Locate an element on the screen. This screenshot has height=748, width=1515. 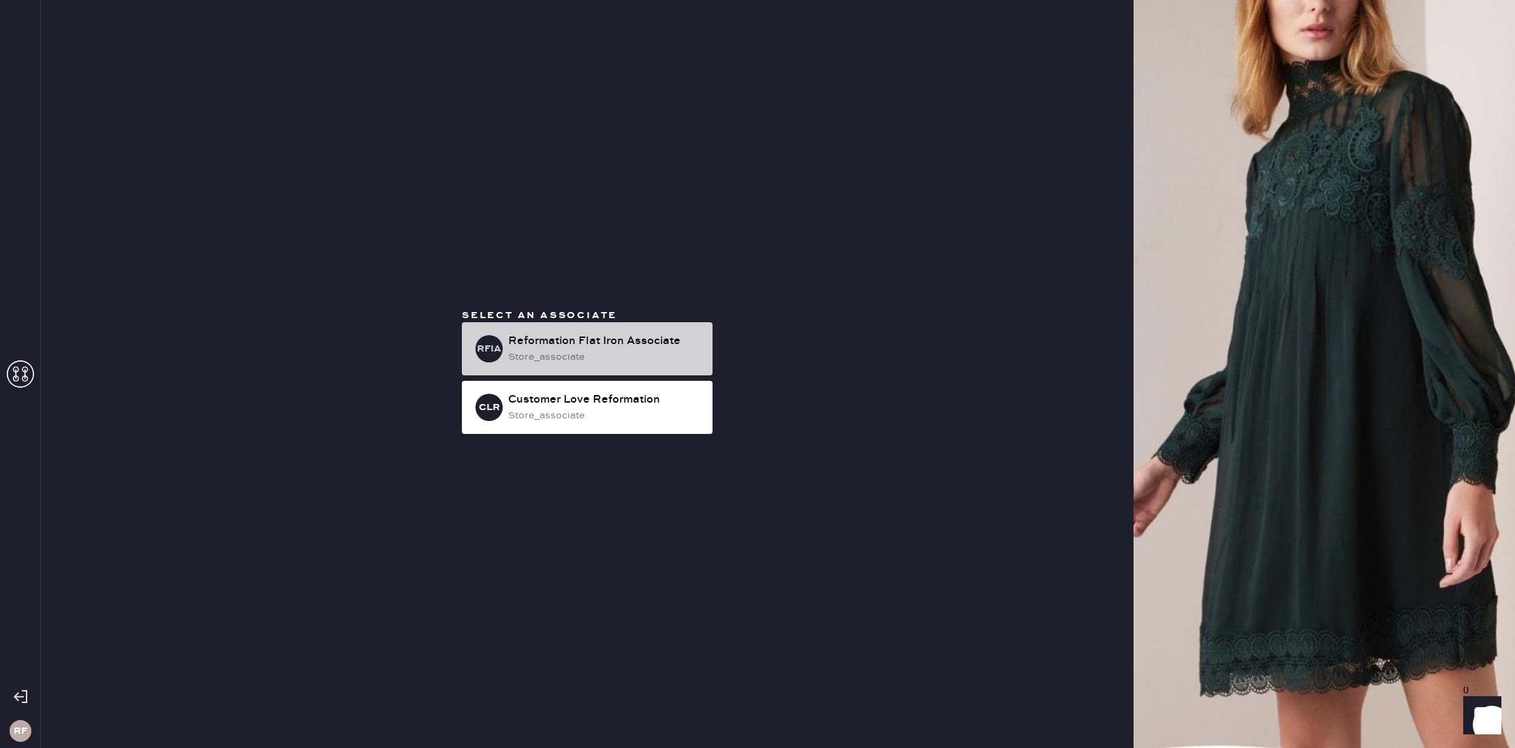
div: Customer Love Reformation is located at coordinates (605, 400).